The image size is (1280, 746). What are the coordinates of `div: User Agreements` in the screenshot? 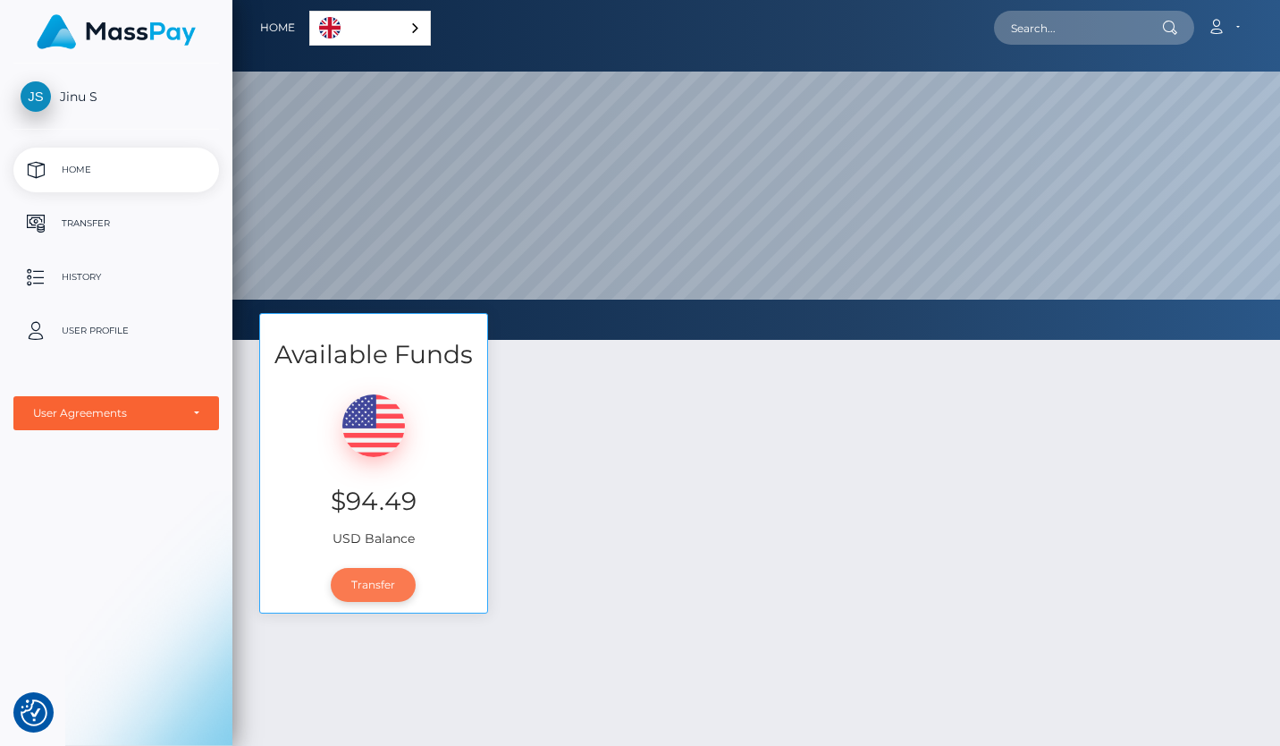 It's located at (106, 413).